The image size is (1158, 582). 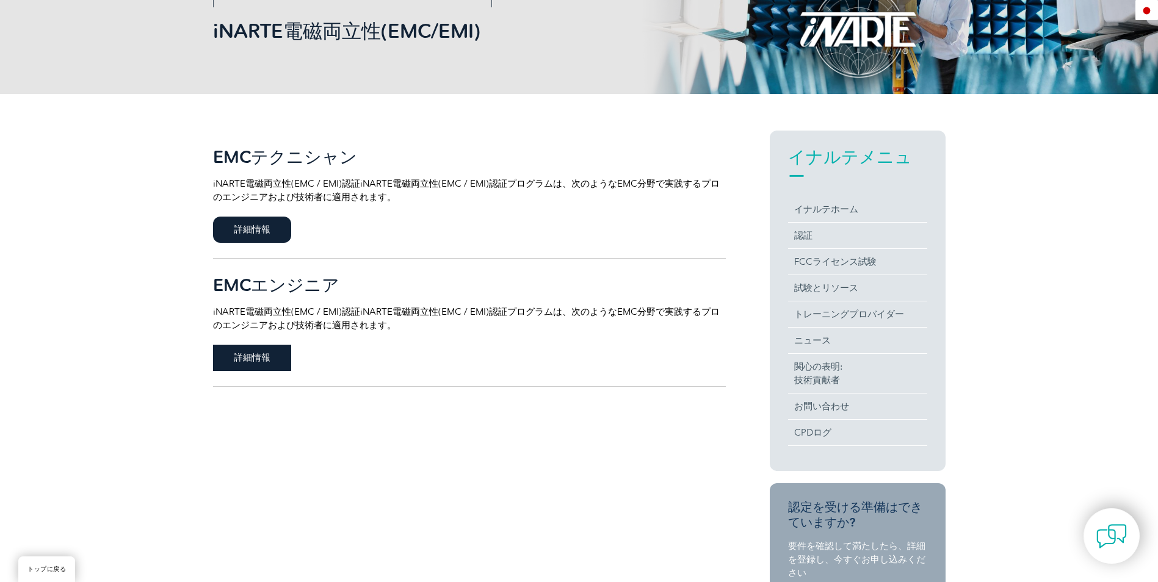 I want to click on a: トップに戻る, so click(x=46, y=570).